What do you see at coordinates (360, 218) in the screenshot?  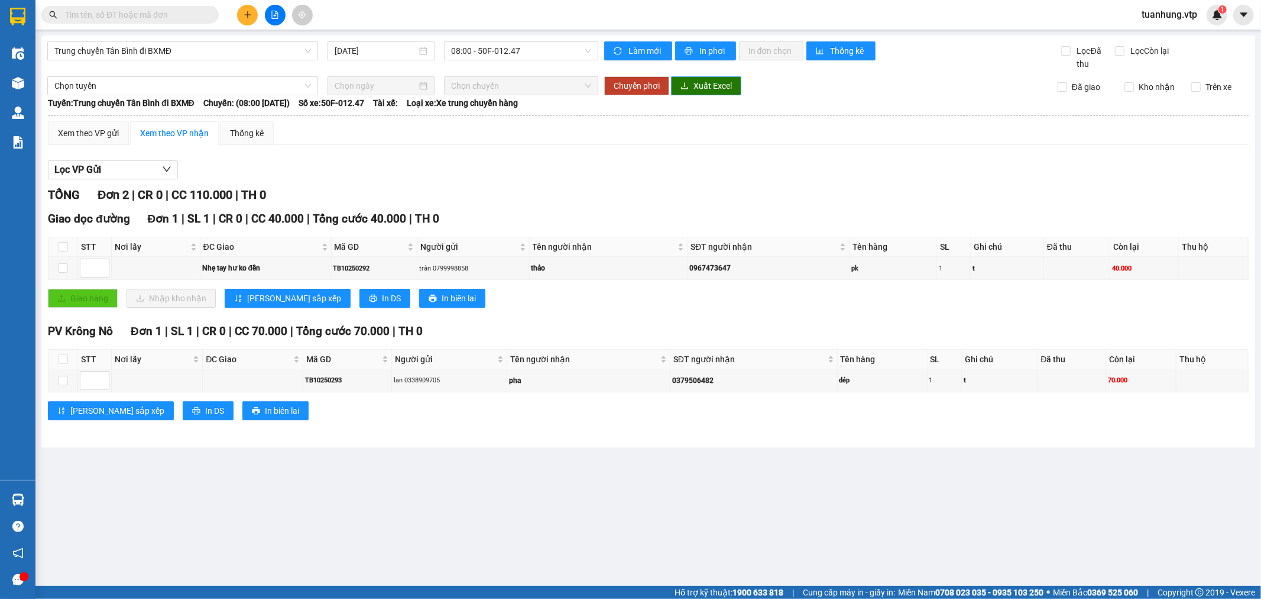 I see `span: Tổng cước 40.000` at bounding box center [360, 218].